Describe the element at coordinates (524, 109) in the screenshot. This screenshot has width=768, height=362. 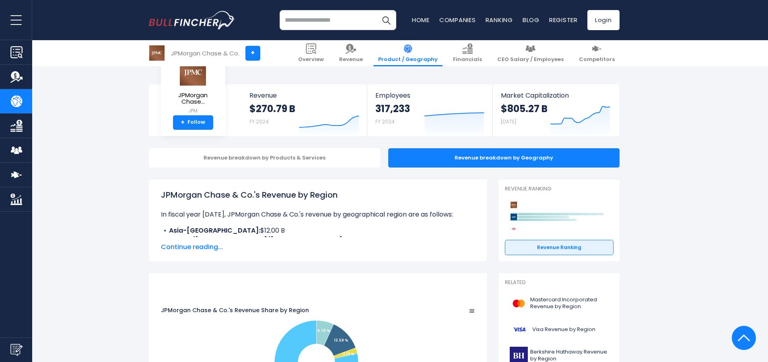
I see `strong: $805.27 B` at that location.